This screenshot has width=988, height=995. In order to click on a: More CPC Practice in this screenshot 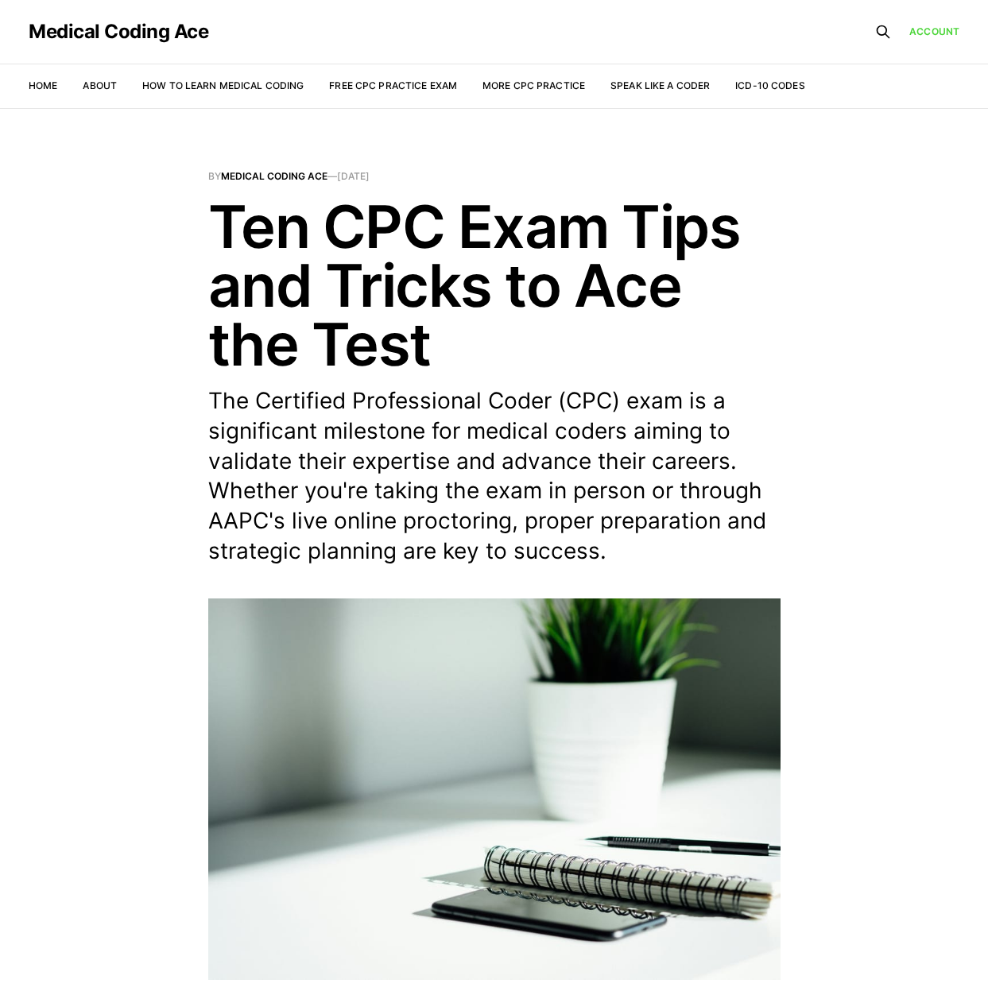, I will do `click(533, 85)`.